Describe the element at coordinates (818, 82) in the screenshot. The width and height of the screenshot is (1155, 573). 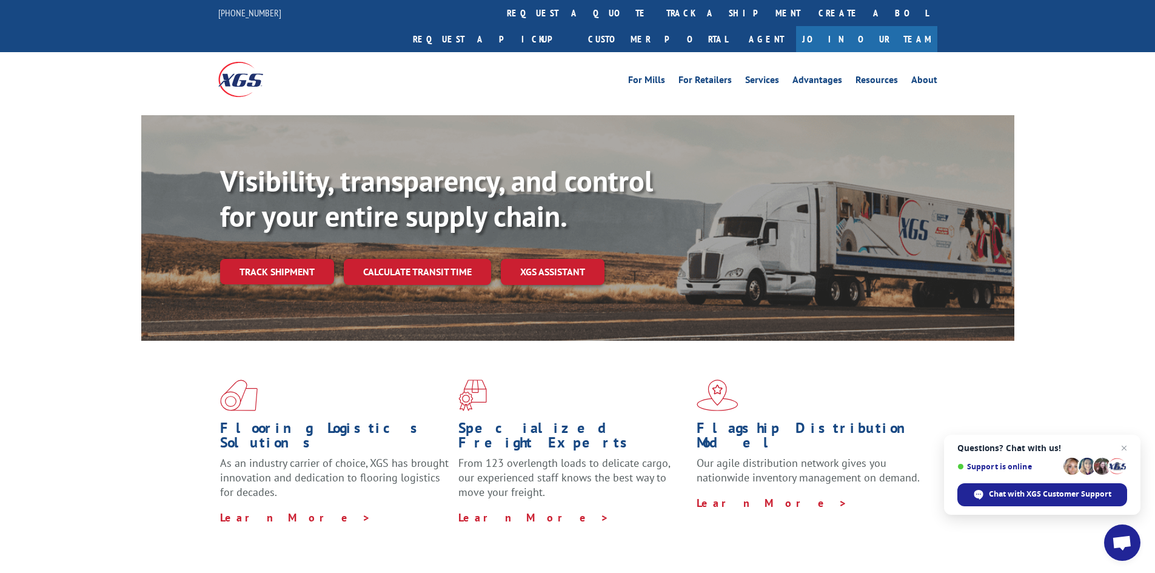
I see `a: Advantages` at that location.